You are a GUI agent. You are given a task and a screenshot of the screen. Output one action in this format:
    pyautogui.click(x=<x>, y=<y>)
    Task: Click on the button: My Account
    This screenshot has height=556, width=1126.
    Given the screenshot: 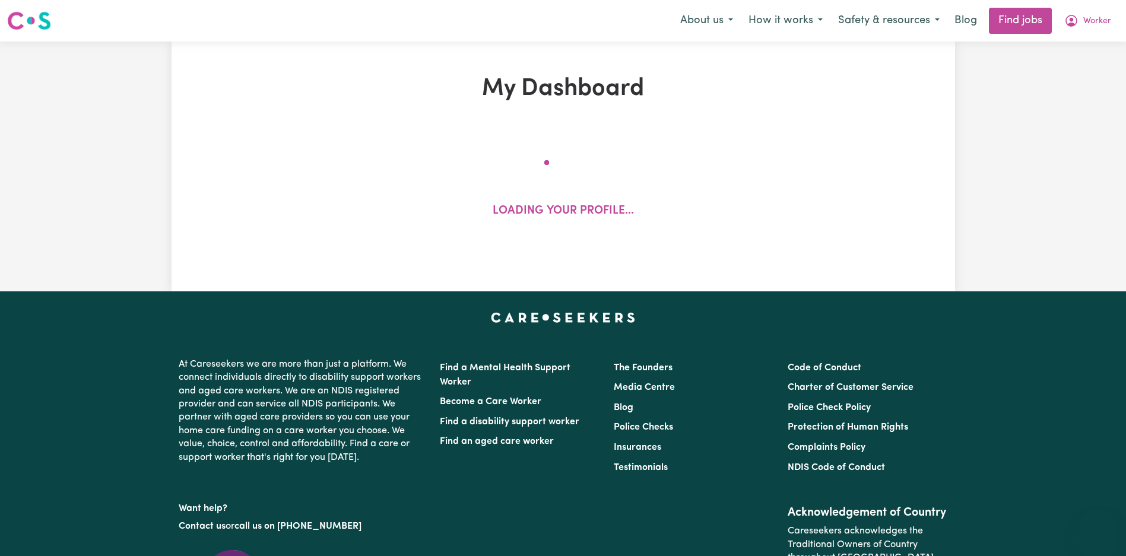 What is the action you would take?
    pyautogui.click(x=1087, y=21)
    